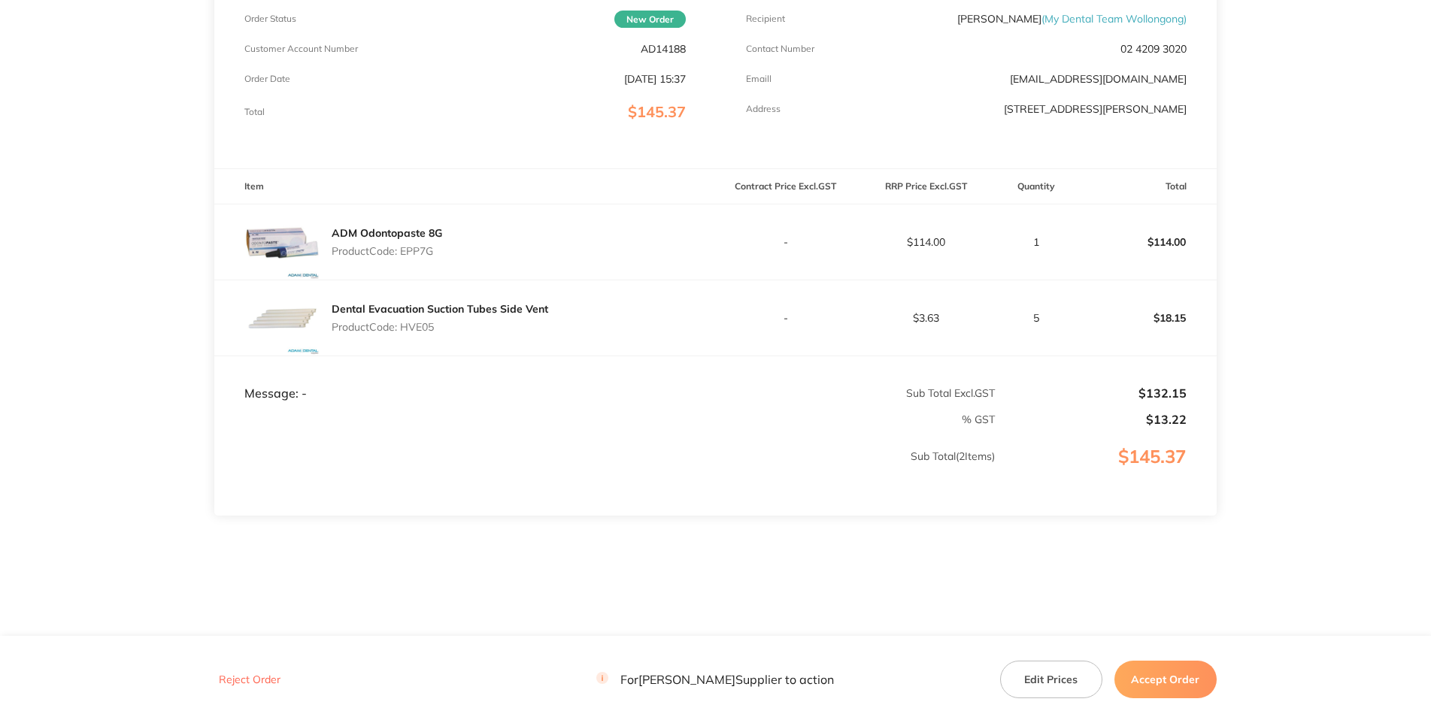 The height and width of the screenshot is (723, 1431). I want to click on button: Accept Order, so click(1166, 680).